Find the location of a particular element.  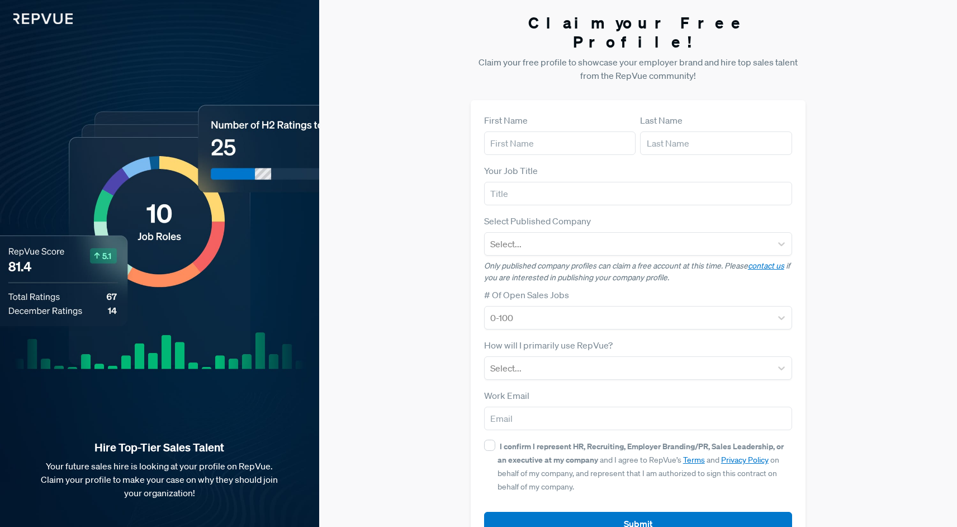

label: # Of Open Sales Jobs is located at coordinates (527, 295).